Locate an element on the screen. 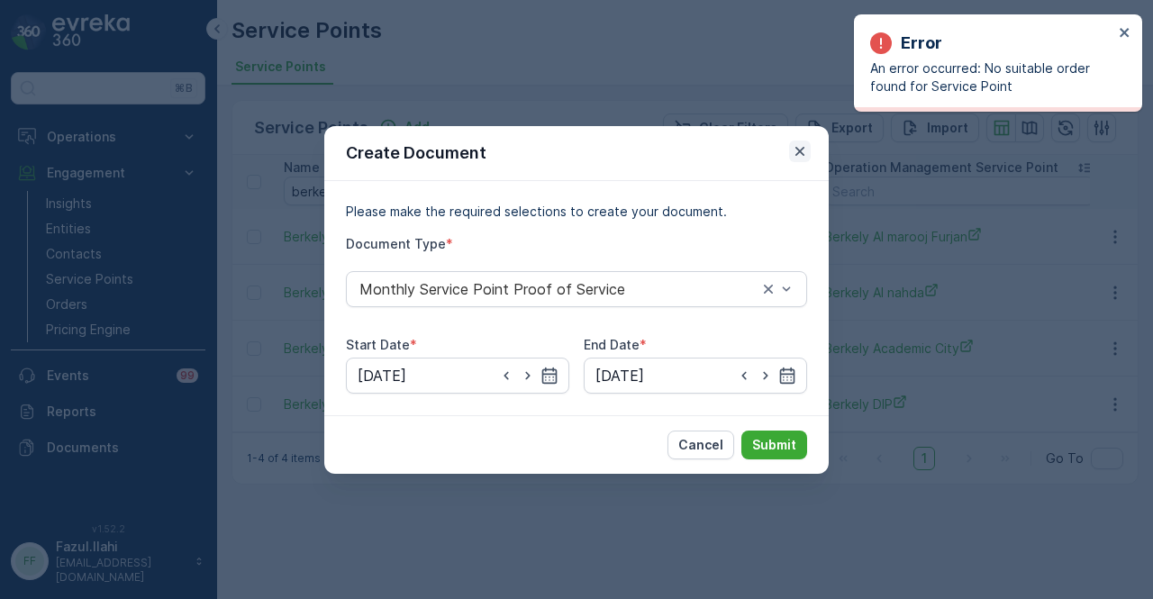 This screenshot has width=1153, height=599. p: Submit is located at coordinates (774, 445).